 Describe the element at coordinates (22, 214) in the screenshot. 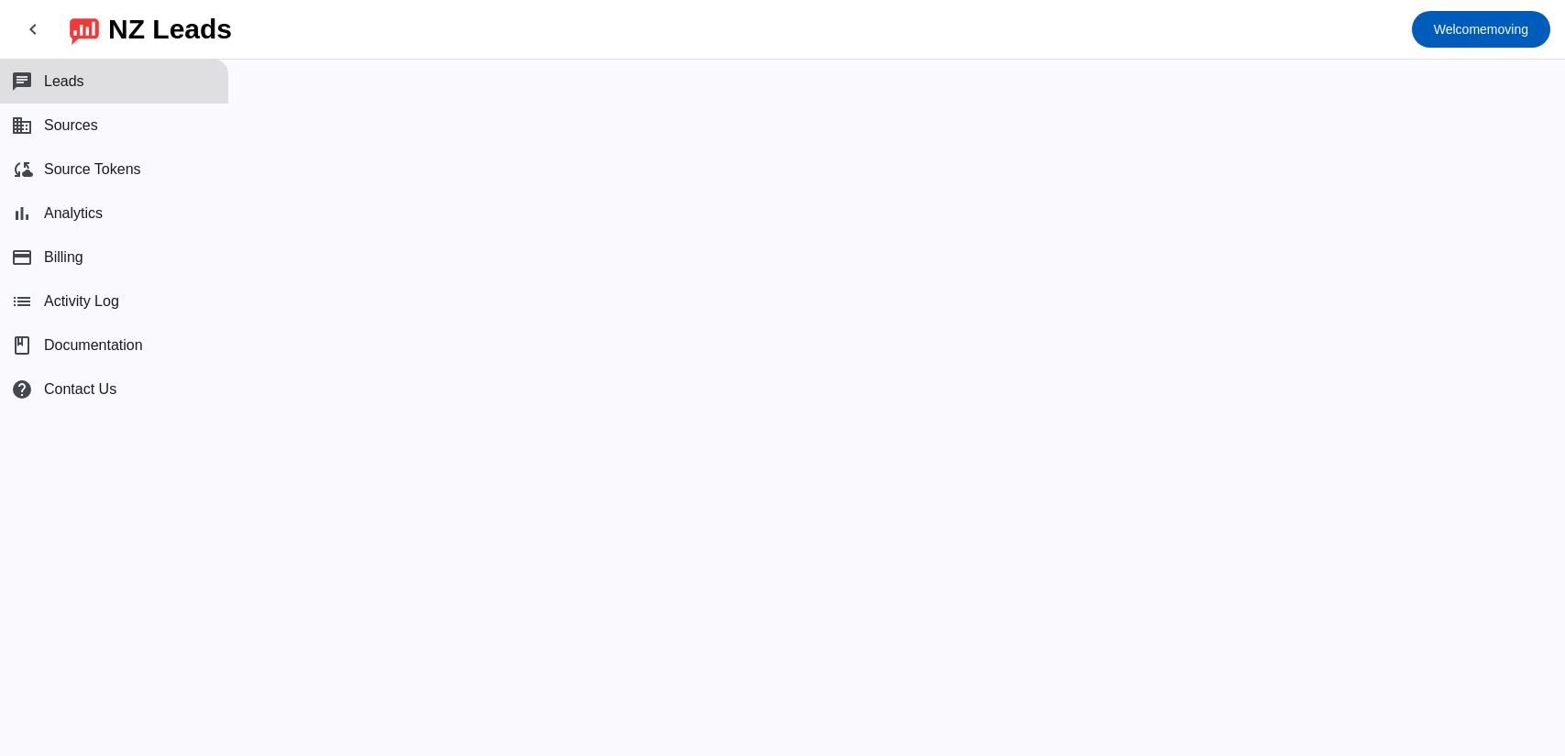

I see `mat-icon: bar_chart` at that location.